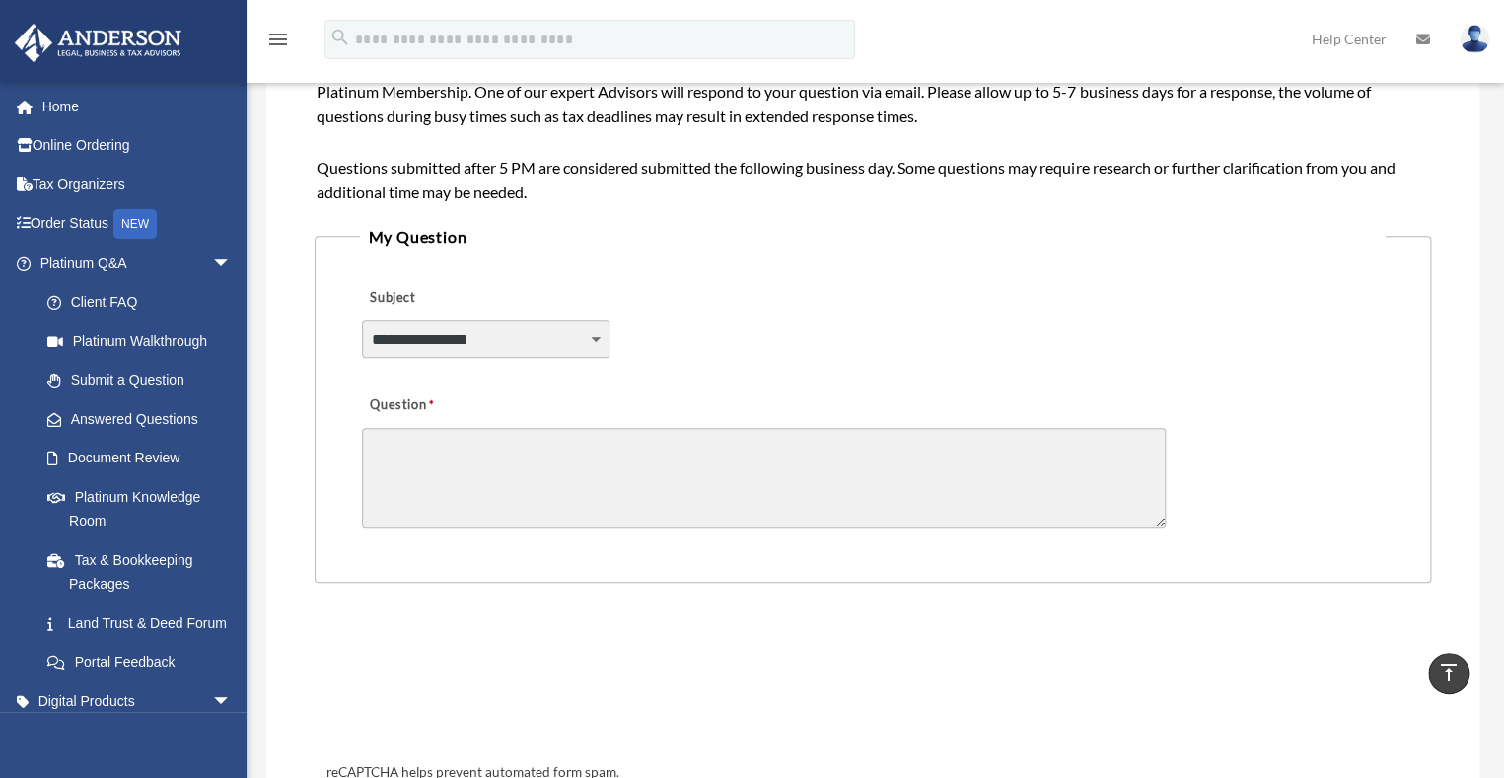 The image size is (1504, 778). Describe the element at coordinates (137, 701) in the screenshot. I see `a: Digital Productsarrow_drop_down` at that location.